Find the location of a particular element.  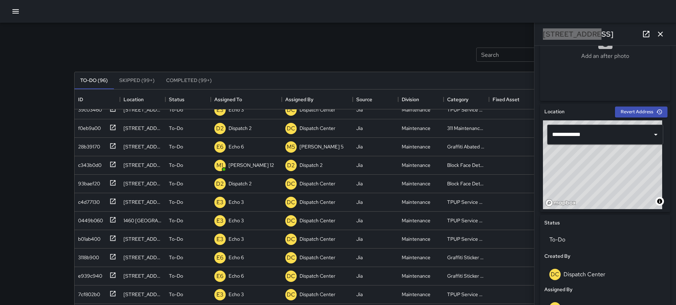

div: 80 Grand Avenue is located at coordinates (143, 276).